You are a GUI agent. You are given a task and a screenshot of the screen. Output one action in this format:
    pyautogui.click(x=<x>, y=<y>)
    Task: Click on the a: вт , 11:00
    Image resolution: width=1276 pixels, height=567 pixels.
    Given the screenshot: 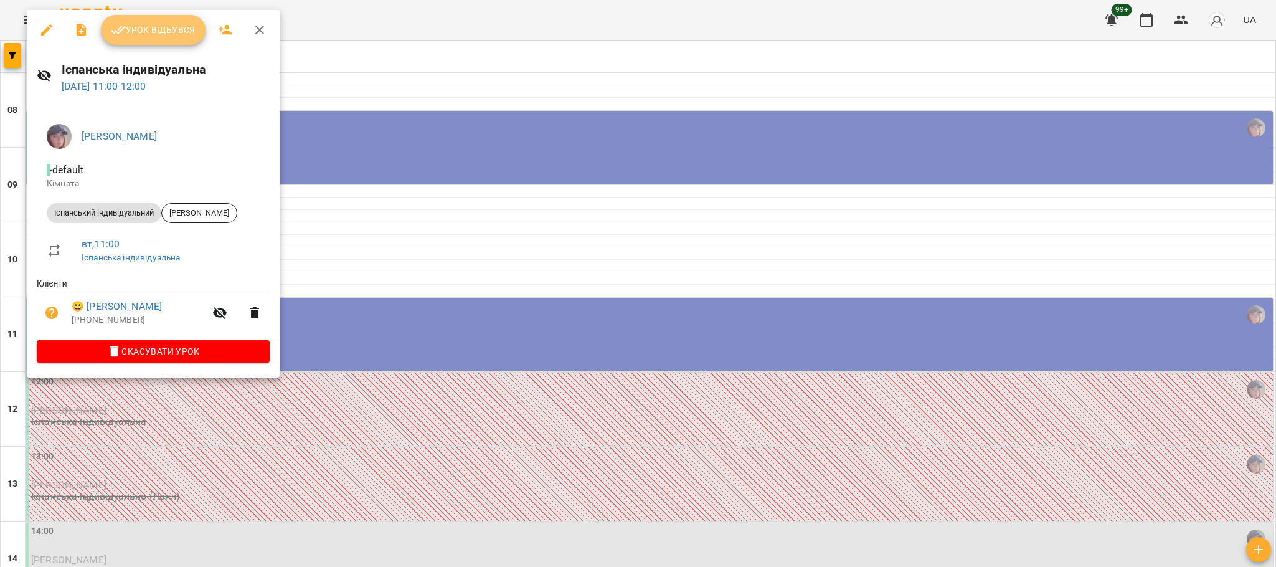 What is the action you would take?
    pyautogui.click(x=100, y=243)
    